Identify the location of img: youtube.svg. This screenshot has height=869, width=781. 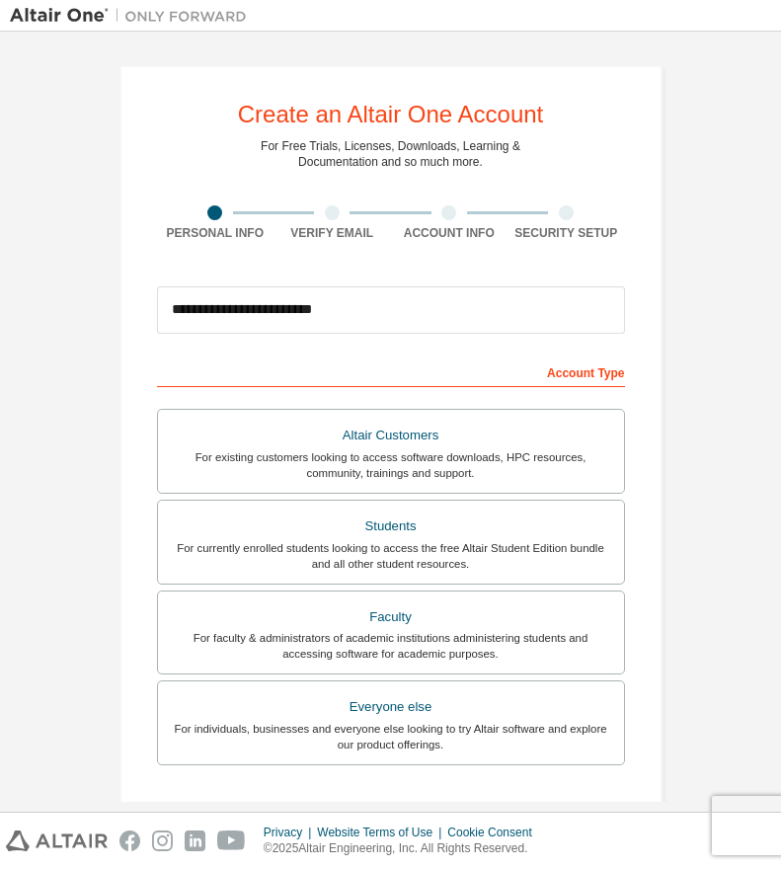
(231, 840).